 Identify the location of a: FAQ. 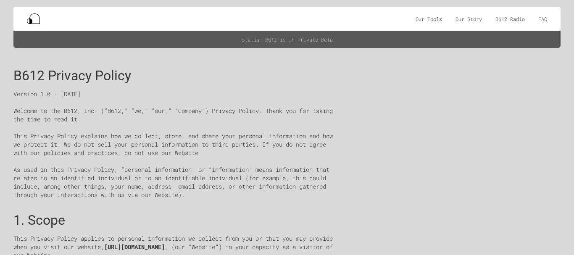
(542, 19).